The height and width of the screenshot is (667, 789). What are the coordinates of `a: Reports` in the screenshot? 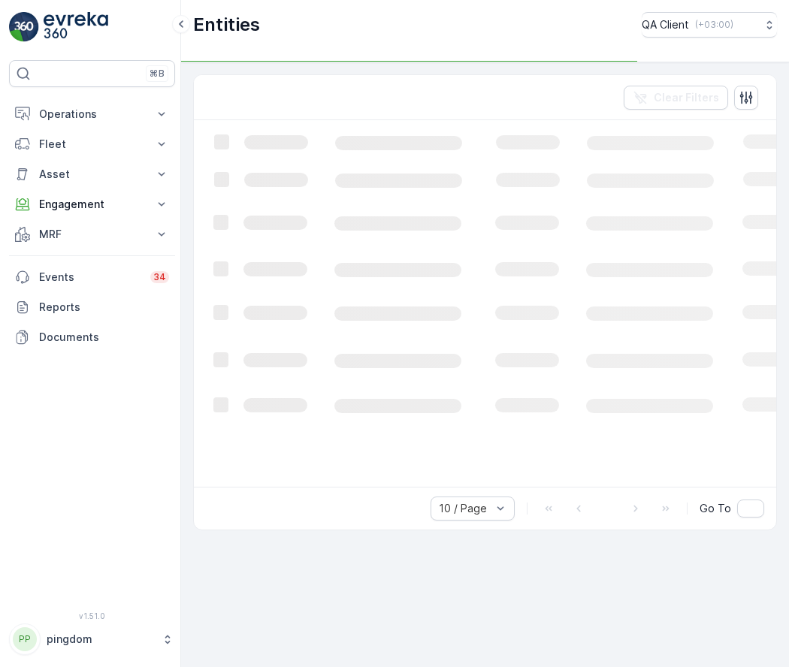 It's located at (92, 307).